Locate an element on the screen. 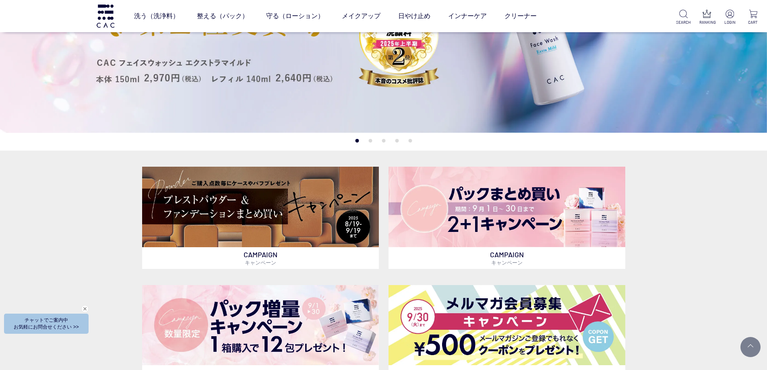  img: パック増量キャンペーン is located at coordinates (261, 325).